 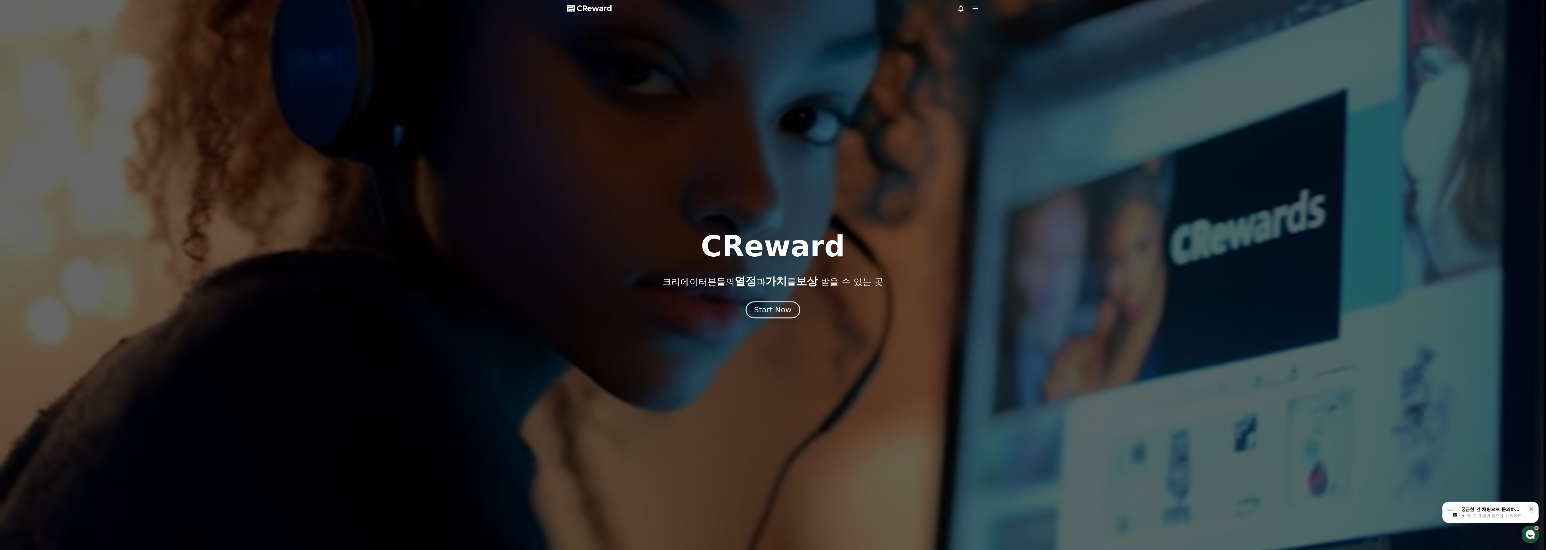 I want to click on span: 가치, so click(x=776, y=281).